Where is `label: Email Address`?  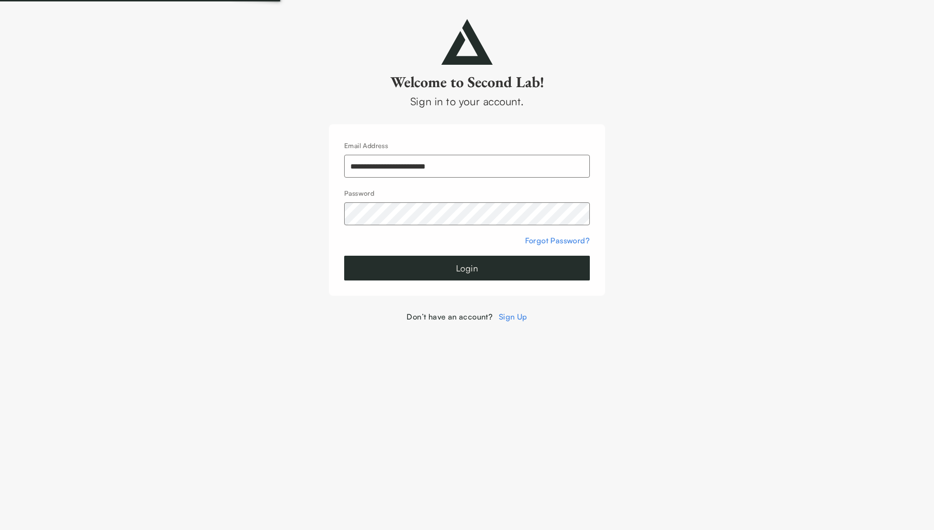
label: Email Address is located at coordinates (366, 145).